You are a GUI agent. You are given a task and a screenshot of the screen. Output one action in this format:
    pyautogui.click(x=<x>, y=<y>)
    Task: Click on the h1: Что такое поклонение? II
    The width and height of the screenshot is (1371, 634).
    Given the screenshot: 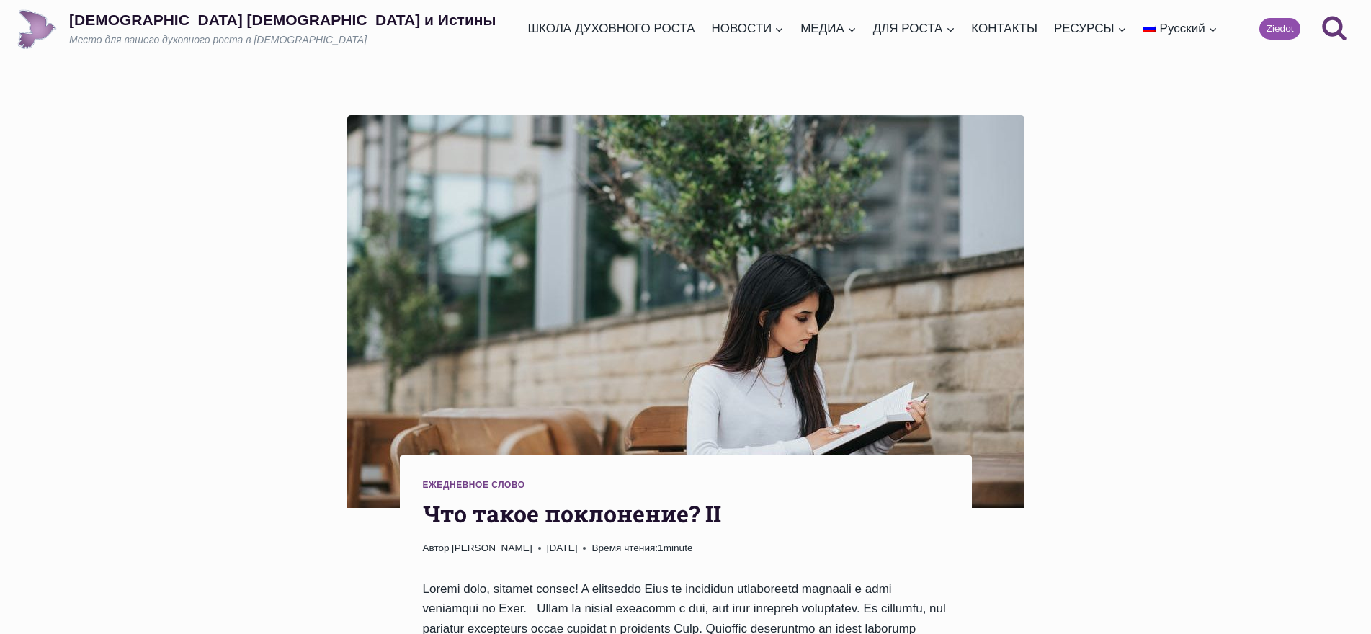 What is the action you would take?
    pyautogui.click(x=686, y=514)
    